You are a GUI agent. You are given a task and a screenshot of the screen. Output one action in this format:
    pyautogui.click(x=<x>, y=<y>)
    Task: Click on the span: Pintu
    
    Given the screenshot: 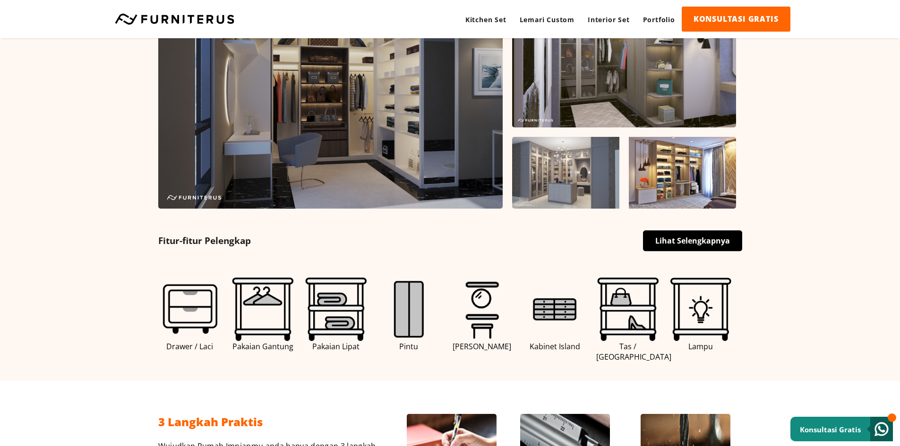 What is the action you would take?
    pyautogui.click(x=409, y=347)
    